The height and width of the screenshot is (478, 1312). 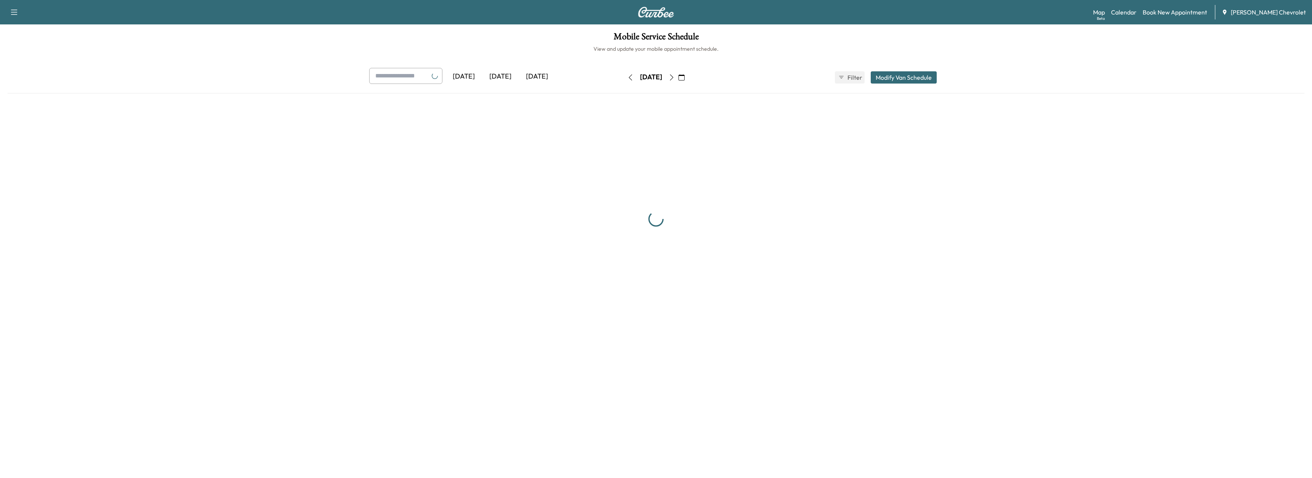 I want to click on a: Book New Appointment, so click(x=1175, y=12).